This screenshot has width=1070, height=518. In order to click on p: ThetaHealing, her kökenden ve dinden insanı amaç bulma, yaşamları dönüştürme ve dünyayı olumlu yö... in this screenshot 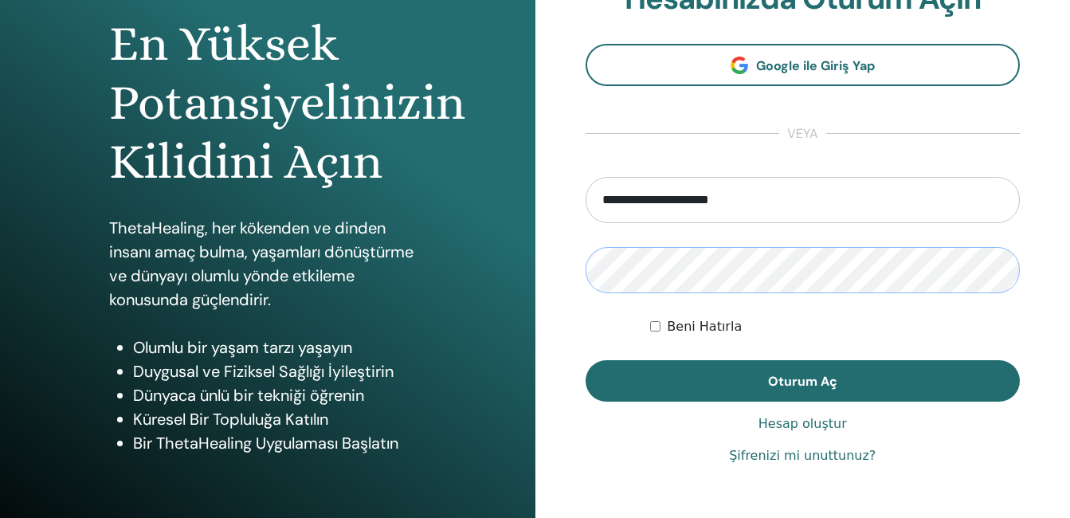, I will do `click(268, 264)`.